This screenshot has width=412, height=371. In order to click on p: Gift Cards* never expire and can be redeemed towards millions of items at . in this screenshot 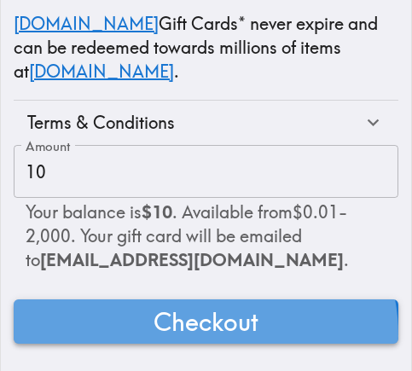, I will do `click(206, 48)`.